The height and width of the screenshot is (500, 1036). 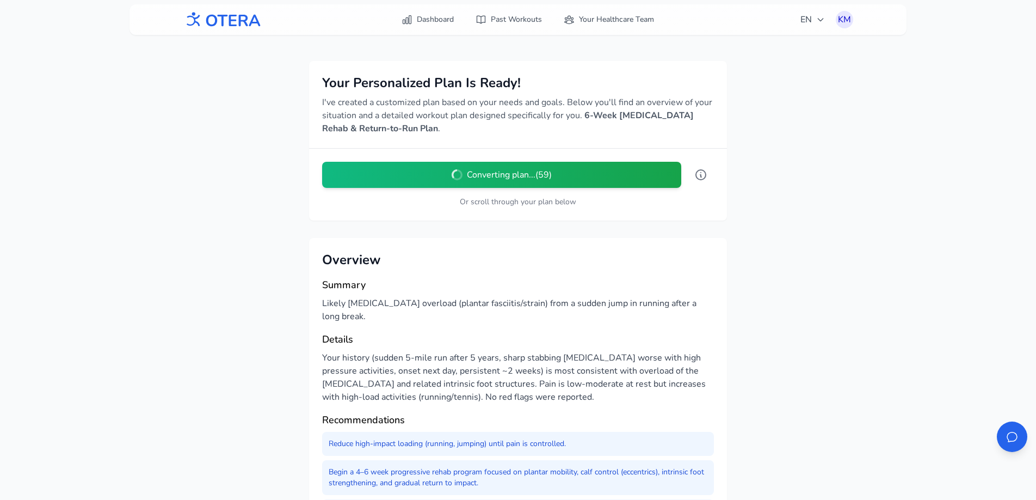 I want to click on button: KM, so click(x=845, y=20).